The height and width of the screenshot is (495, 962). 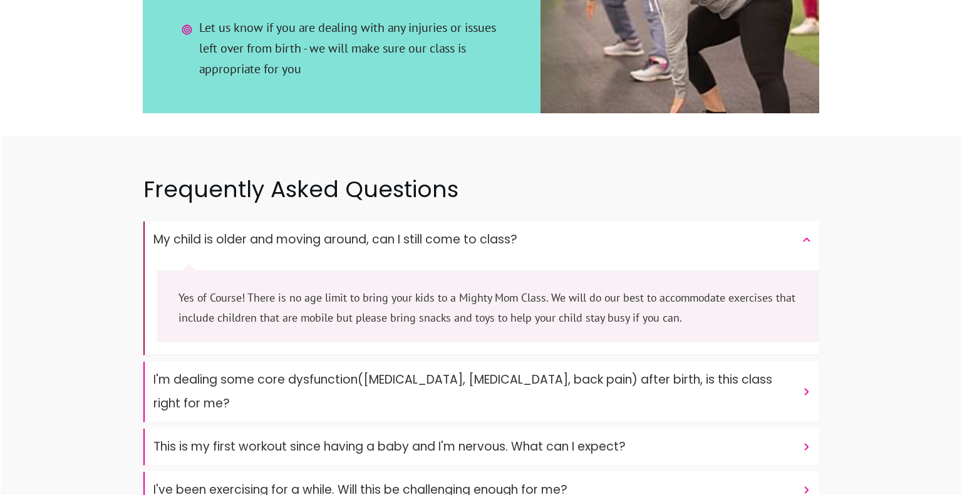 I want to click on font: My child is older and moving around, can I still come to class?, so click(x=335, y=239).